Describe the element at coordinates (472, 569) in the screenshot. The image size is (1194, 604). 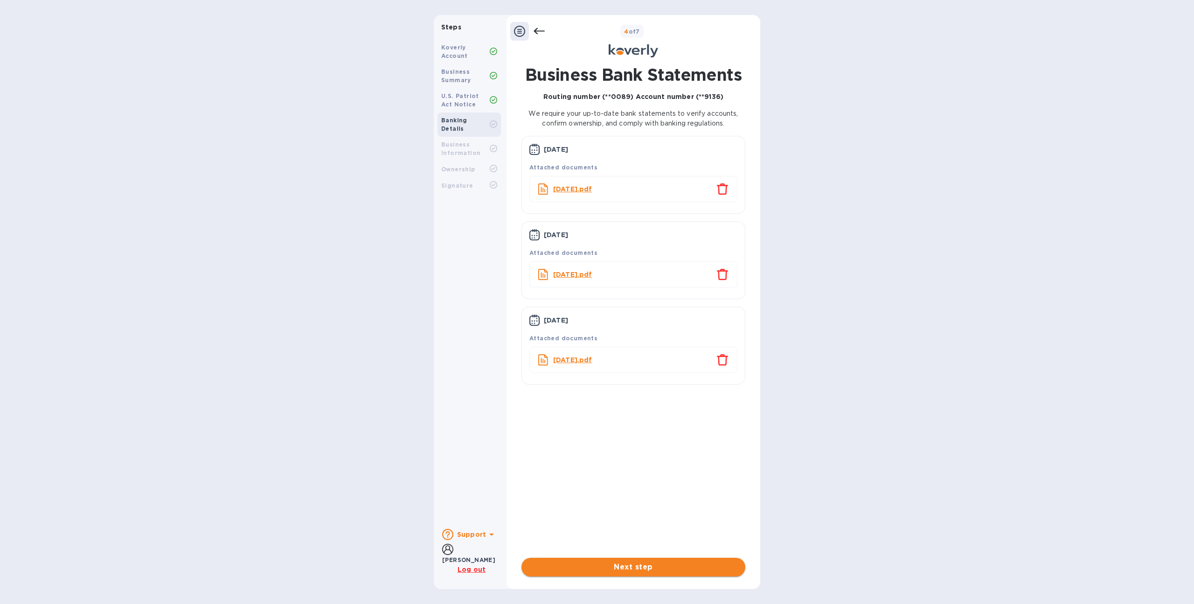
I see `u: Log out` at that location.